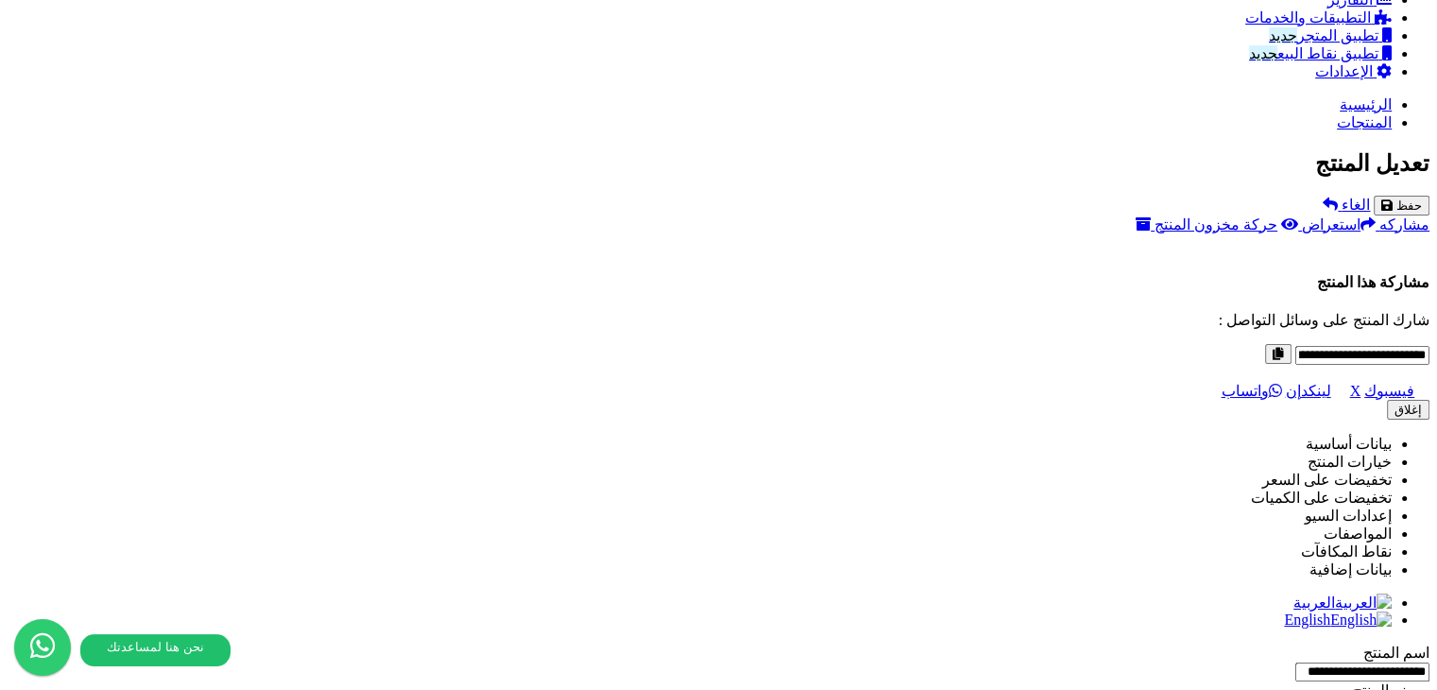 This screenshot has height=690, width=1437. Describe the element at coordinates (1318, 17) in the screenshot. I see `a: التطبيقات والخدمات` at that location.